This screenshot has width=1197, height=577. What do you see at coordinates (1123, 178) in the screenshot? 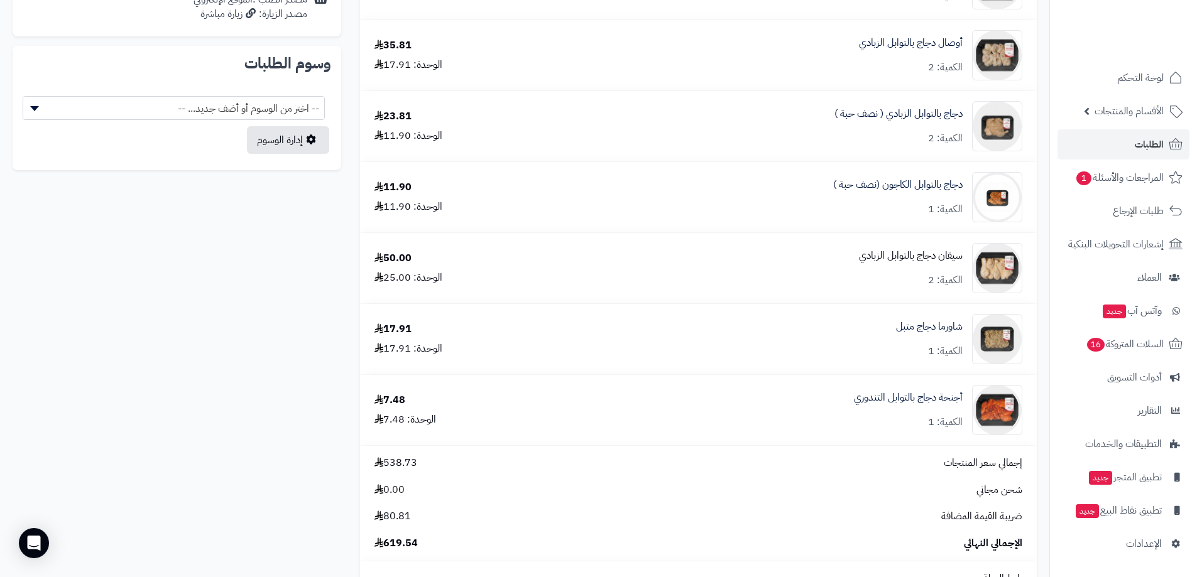
I see `a: المراجعات والأسئلة1` at bounding box center [1123, 178].